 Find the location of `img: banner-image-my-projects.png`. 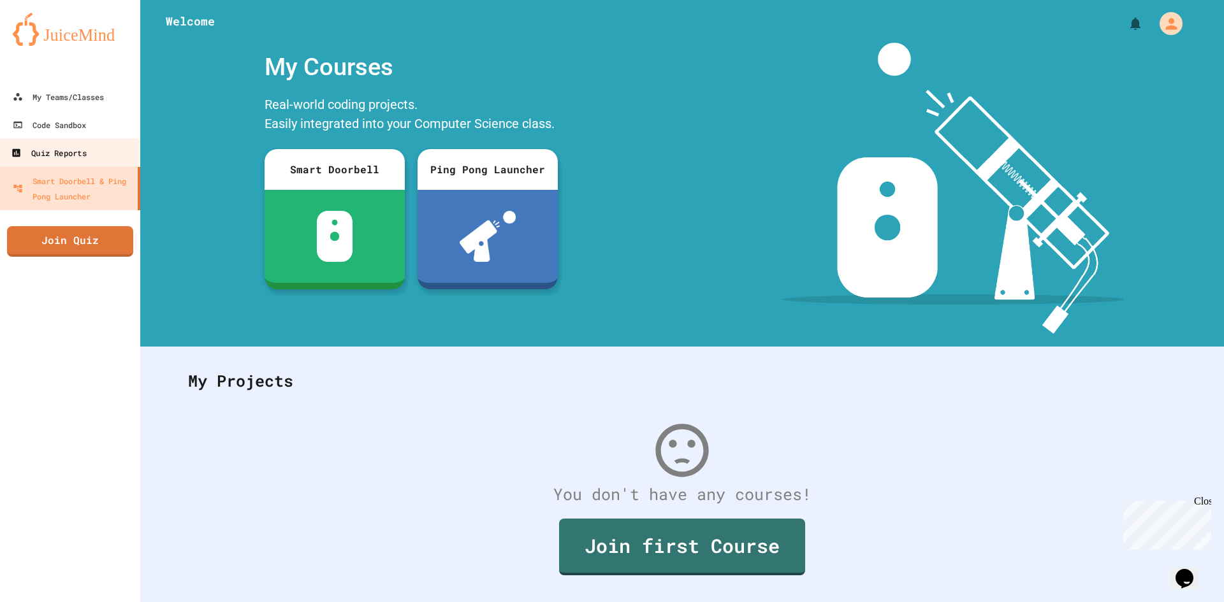

img: banner-image-my-projects.png is located at coordinates (953, 188).